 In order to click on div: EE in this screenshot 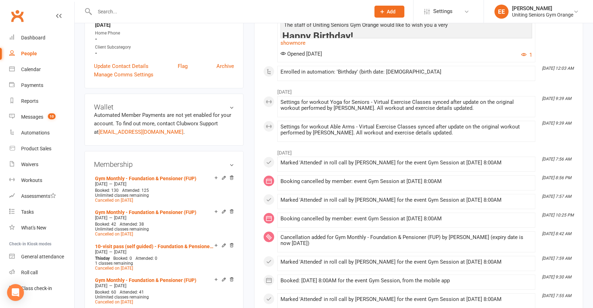, I will do `click(502, 12)`.